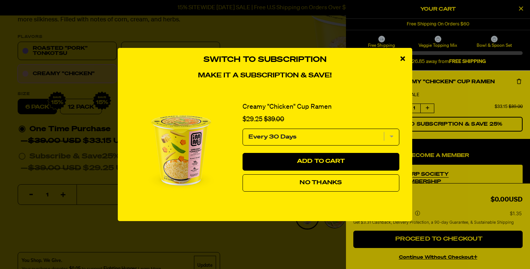  I want to click on div: 1 of 1, so click(265, 150).